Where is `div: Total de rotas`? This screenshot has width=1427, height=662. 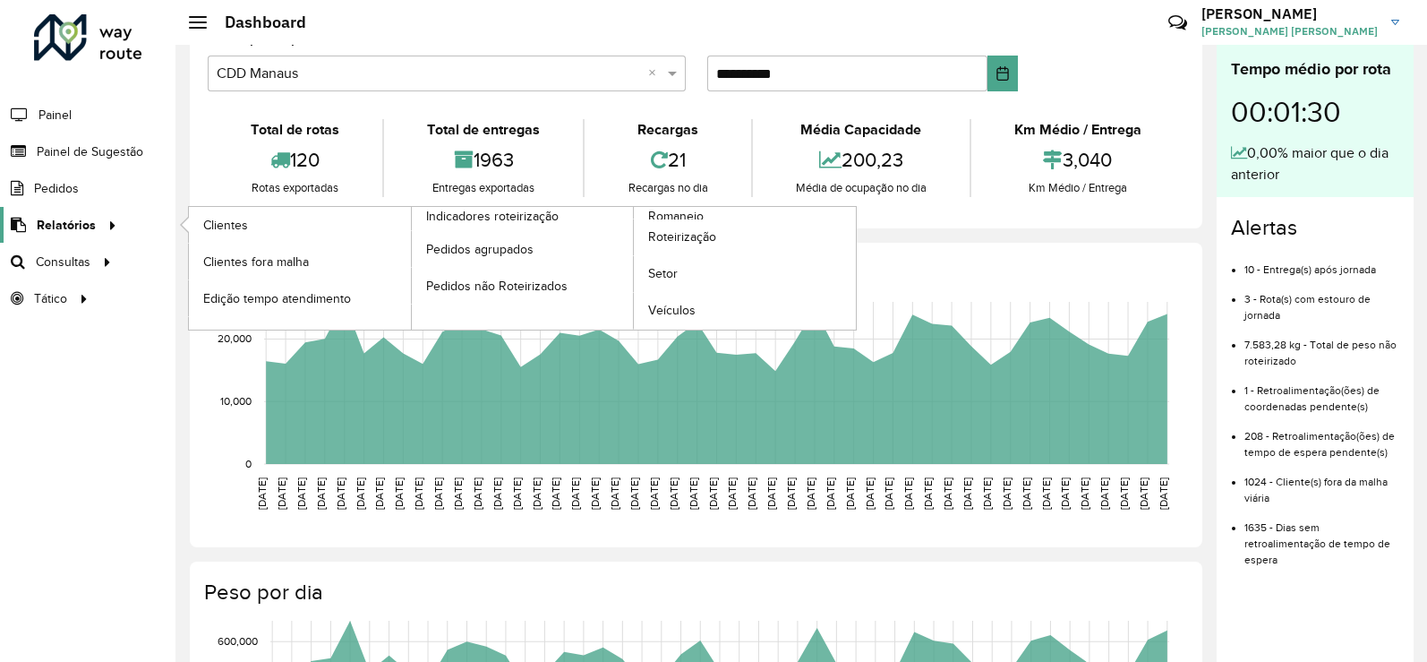
div: Total de rotas is located at coordinates (295, 130).